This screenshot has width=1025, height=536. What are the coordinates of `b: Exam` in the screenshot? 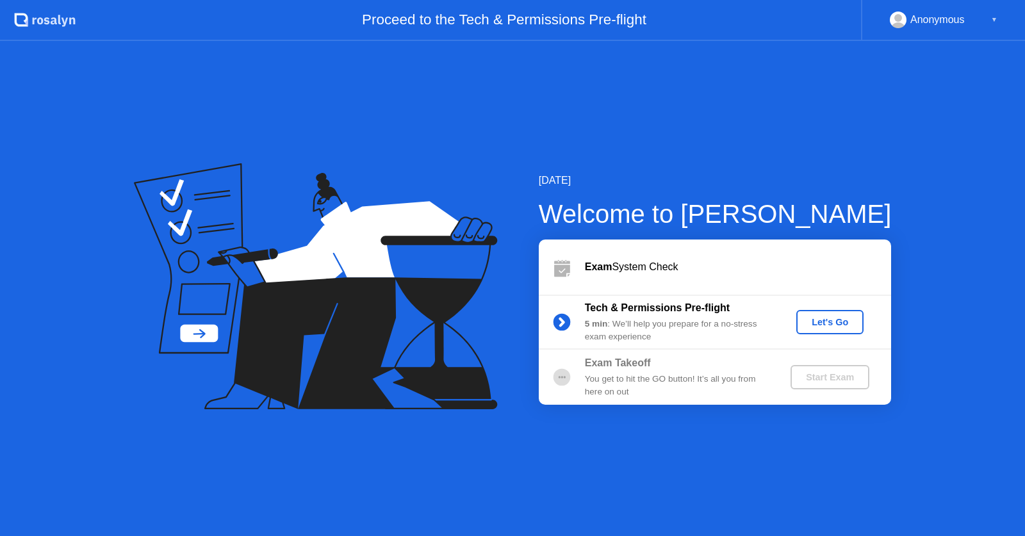 It's located at (598, 267).